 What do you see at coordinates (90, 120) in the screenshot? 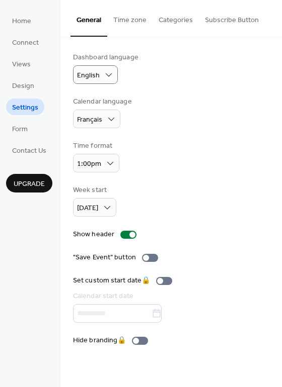
I see `span: Français` at bounding box center [90, 120].